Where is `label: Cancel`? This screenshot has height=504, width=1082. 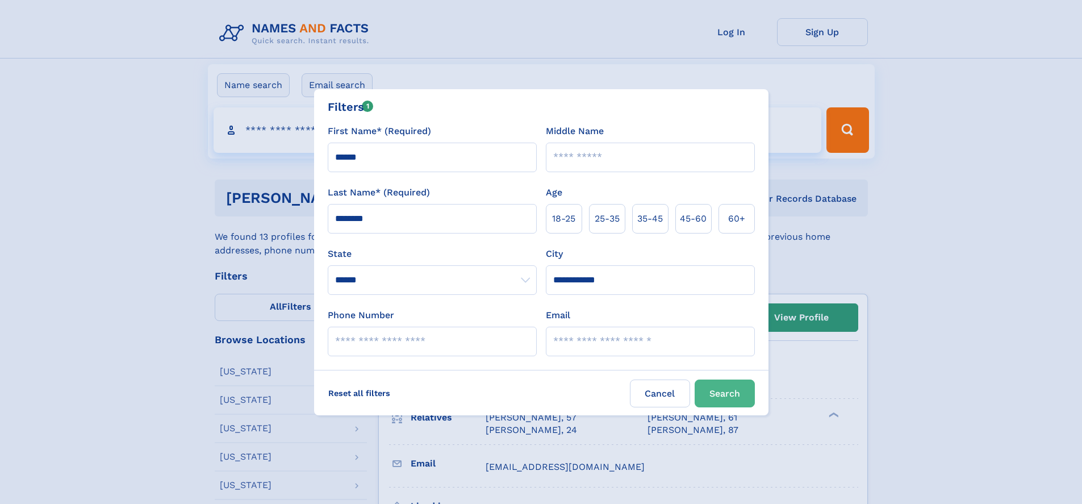
label: Cancel is located at coordinates (660, 393).